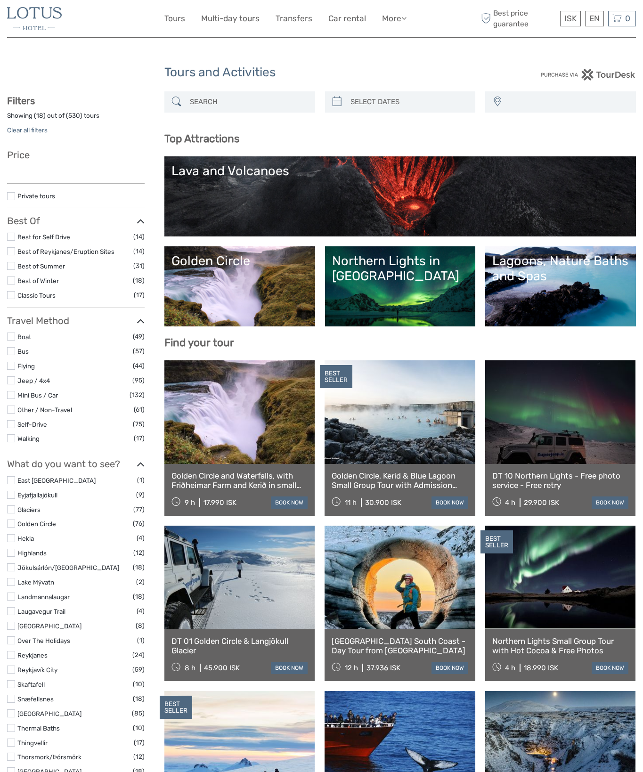  Describe the element at coordinates (138, 669) in the screenshot. I see `span: (59)` at that location.